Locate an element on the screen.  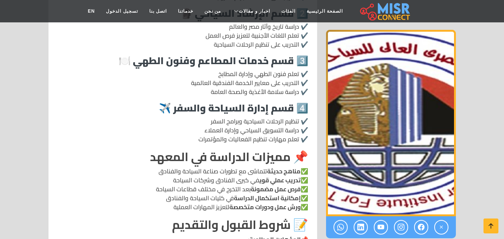
p: ✔️ تعلم فنون الطهي وإدارة المطابخ ✔️ التدريب على معايير الخدمة الفندقية العالمية ✔️ دراسة سلامة ا... is located at coordinates (183, 83).